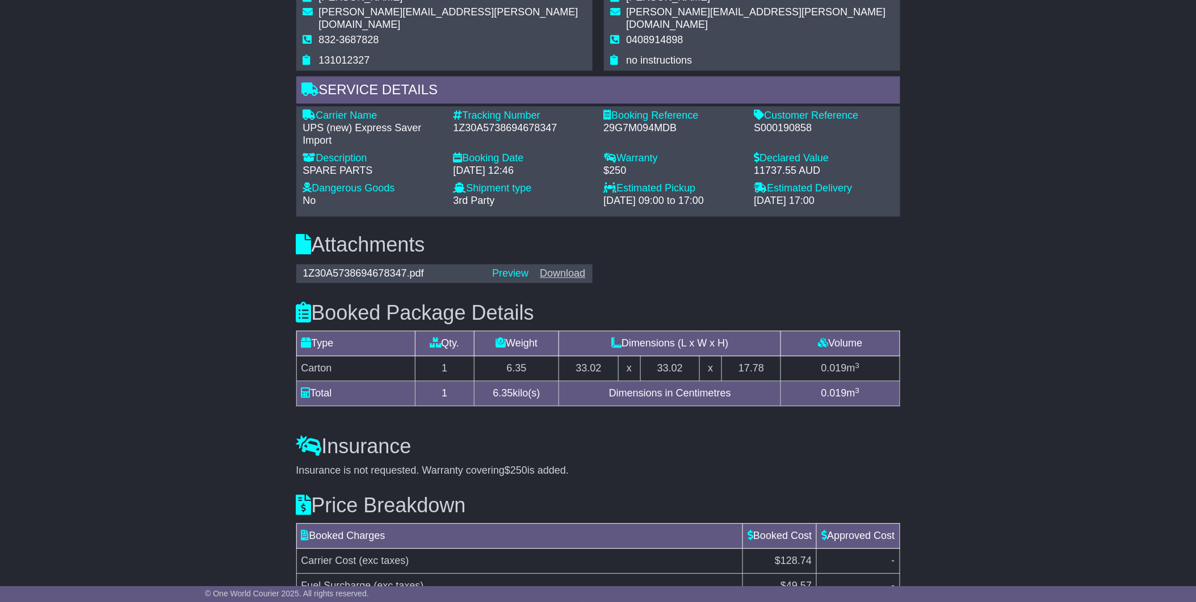 Image resolution: width=1196 pixels, height=602 pixels. I want to click on td: Dimensions in Centimetres, so click(670, 393).